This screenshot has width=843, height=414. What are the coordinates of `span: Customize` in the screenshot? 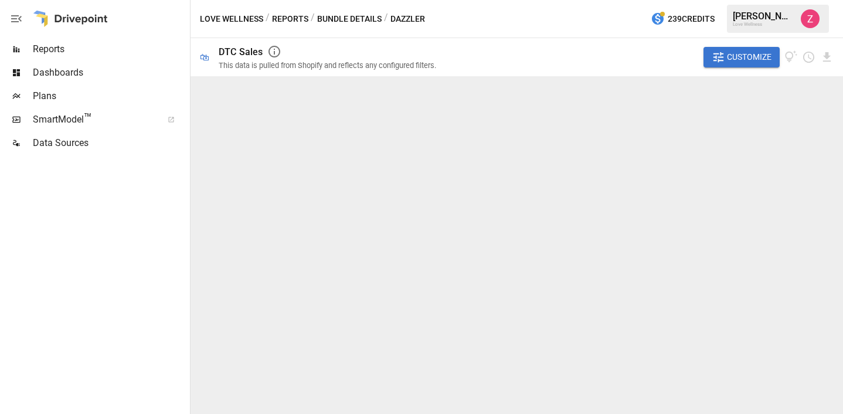 It's located at (749, 57).